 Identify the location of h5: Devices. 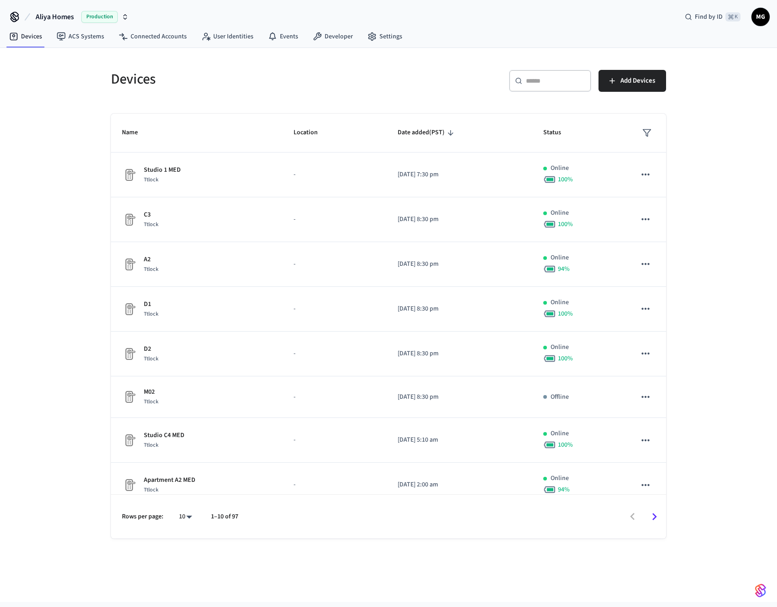
(247, 79).